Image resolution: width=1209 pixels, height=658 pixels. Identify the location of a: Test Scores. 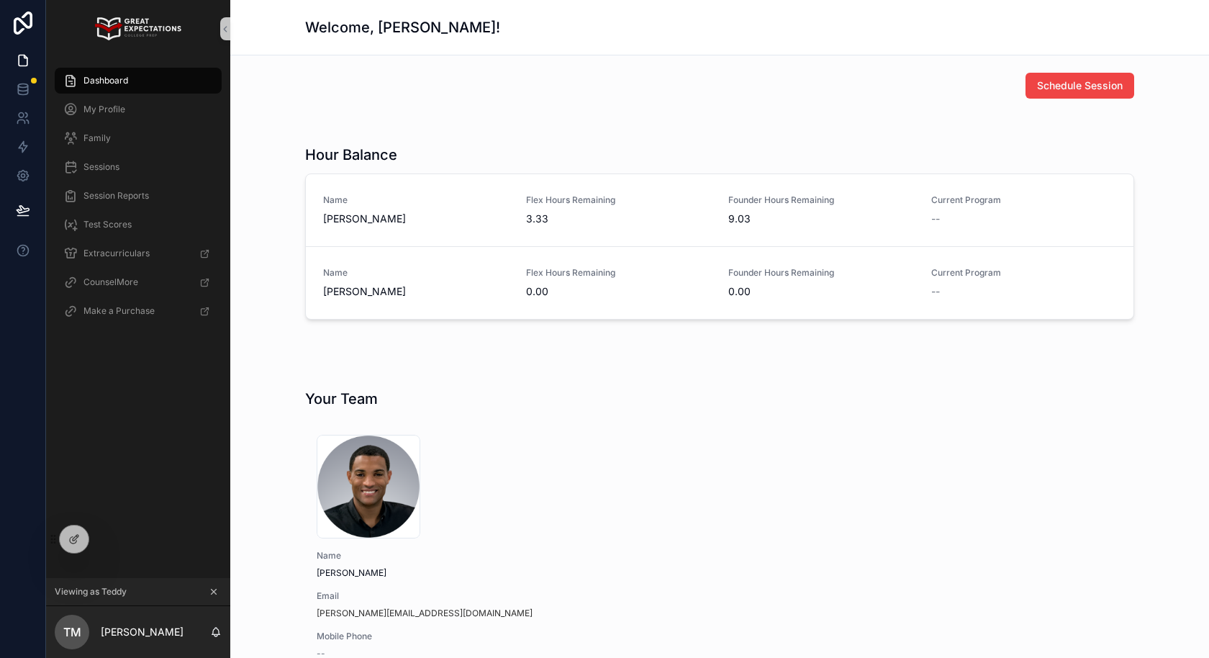
(138, 225).